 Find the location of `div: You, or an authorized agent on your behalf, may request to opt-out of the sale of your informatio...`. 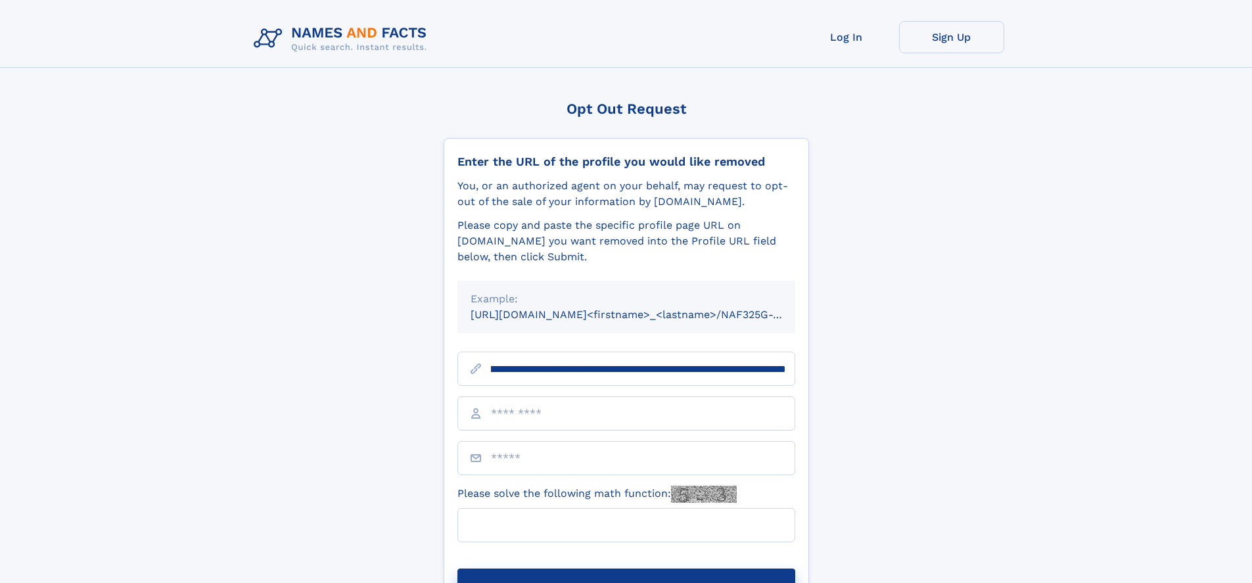

div: You, or an authorized agent on your behalf, may request to opt-out of the sale of your informatio... is located at coordinates (626, 194).